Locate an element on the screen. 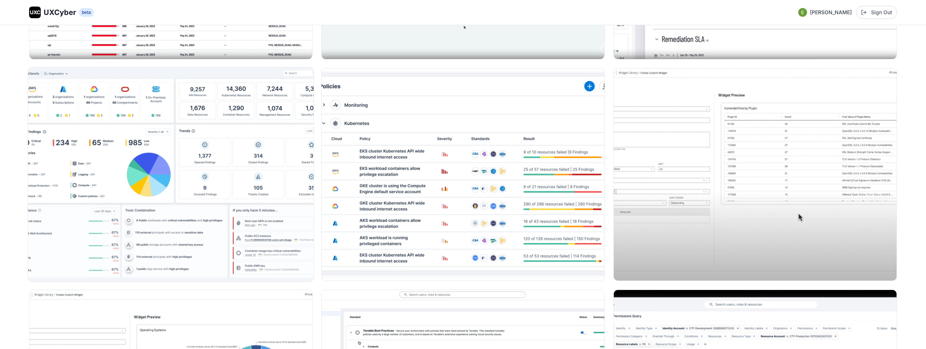 This screenshot has height=349, width=926. a: UXCUXCyberbeta is located at coordinates (62, 12).